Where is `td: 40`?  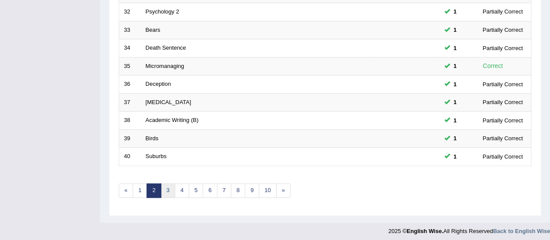 td: 40 is located at coordinates (130, 157).